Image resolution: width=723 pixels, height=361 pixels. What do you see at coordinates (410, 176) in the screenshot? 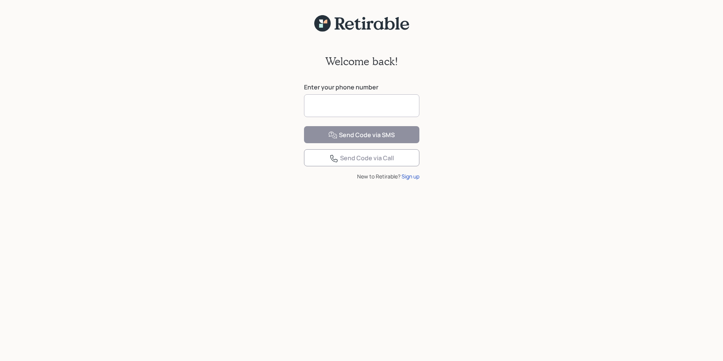
I see `div: Sign up` at bounding box center [410, 176].